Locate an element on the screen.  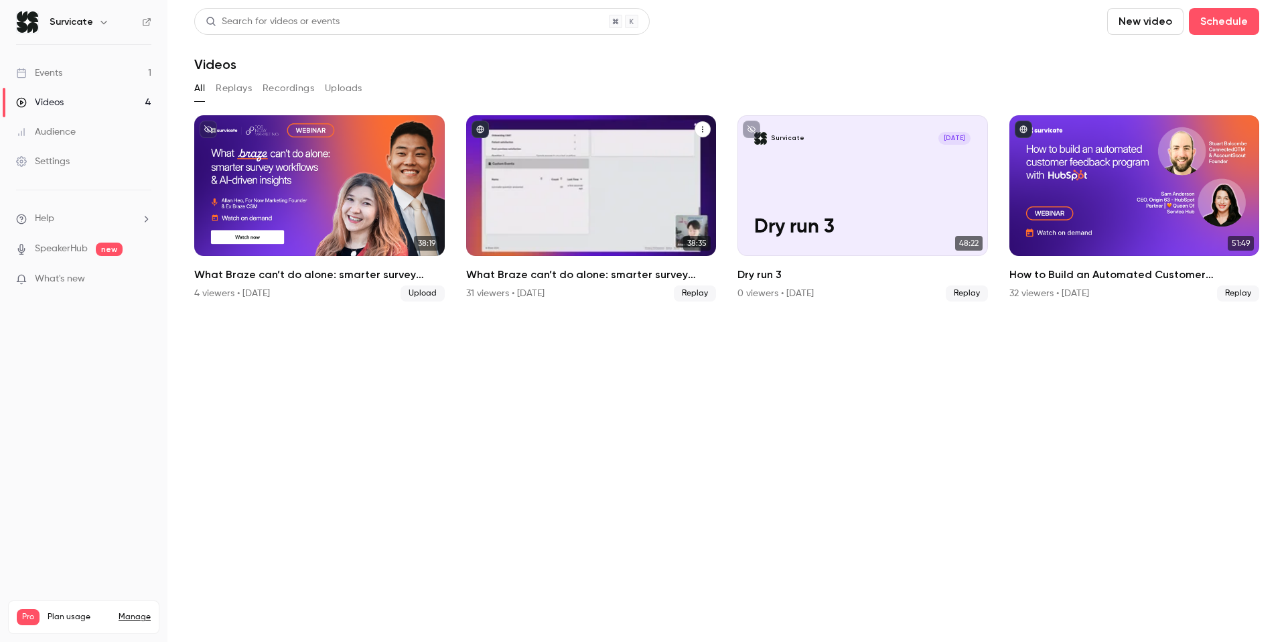
span: Upload is located at coordinates (423, 293).